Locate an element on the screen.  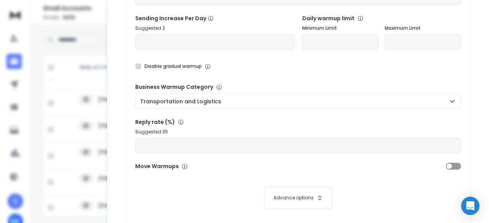
label: Disable gradual warmup is located at coordinates (173, 66).